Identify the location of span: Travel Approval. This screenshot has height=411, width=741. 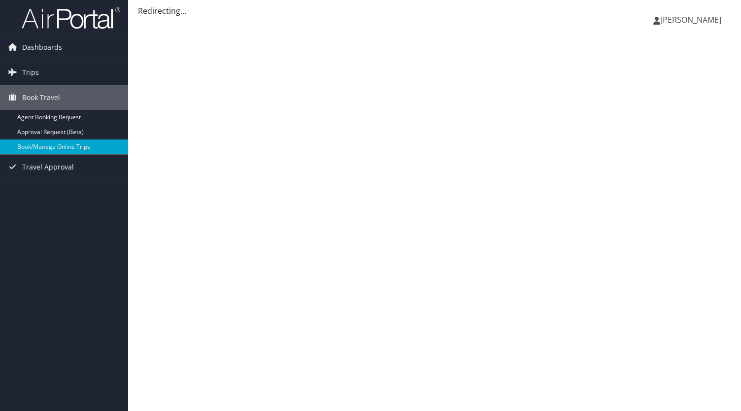
(48, 167).